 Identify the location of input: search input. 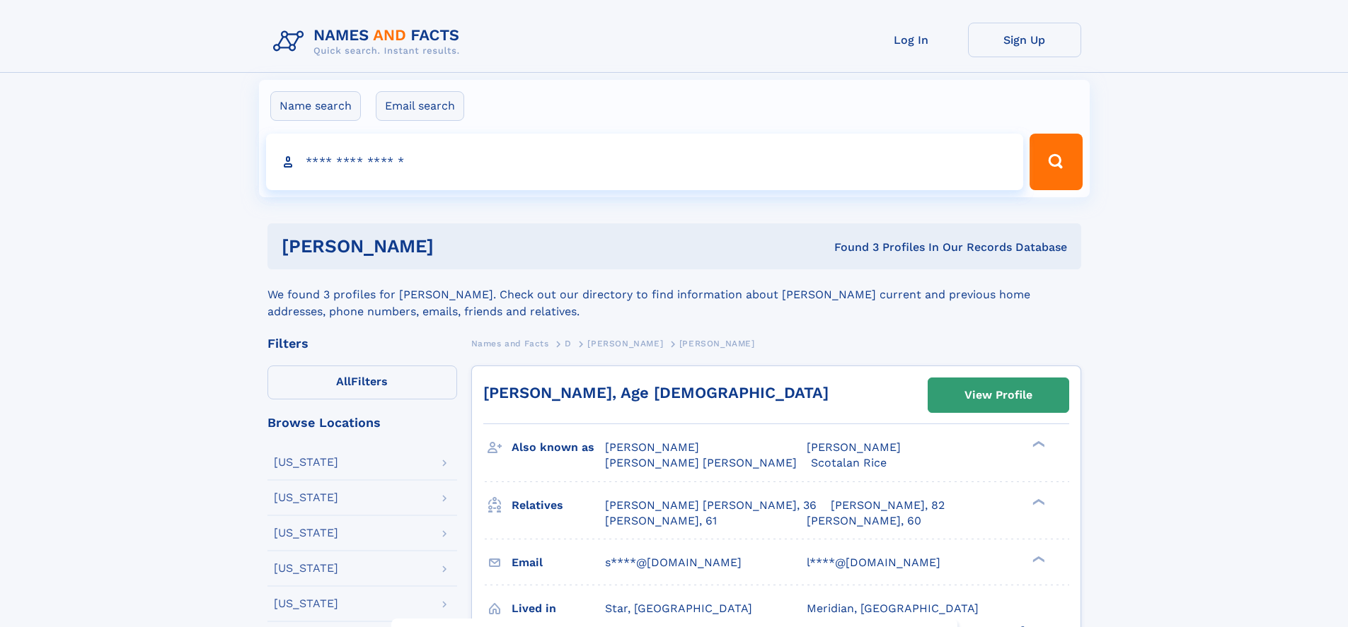
(644, 162).